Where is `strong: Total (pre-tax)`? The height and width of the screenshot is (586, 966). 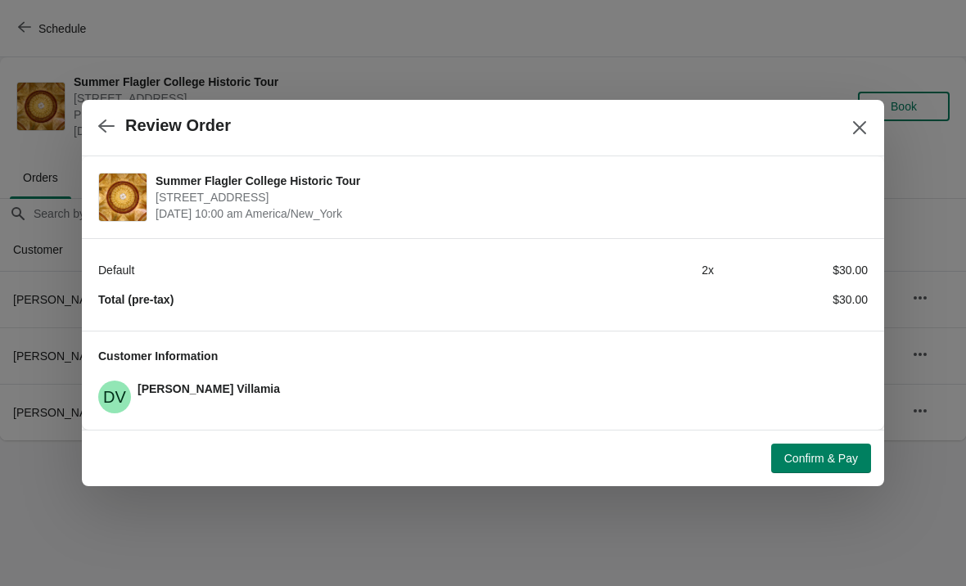 strong: Total (pre-tax) is located at coordinates (136, 300).